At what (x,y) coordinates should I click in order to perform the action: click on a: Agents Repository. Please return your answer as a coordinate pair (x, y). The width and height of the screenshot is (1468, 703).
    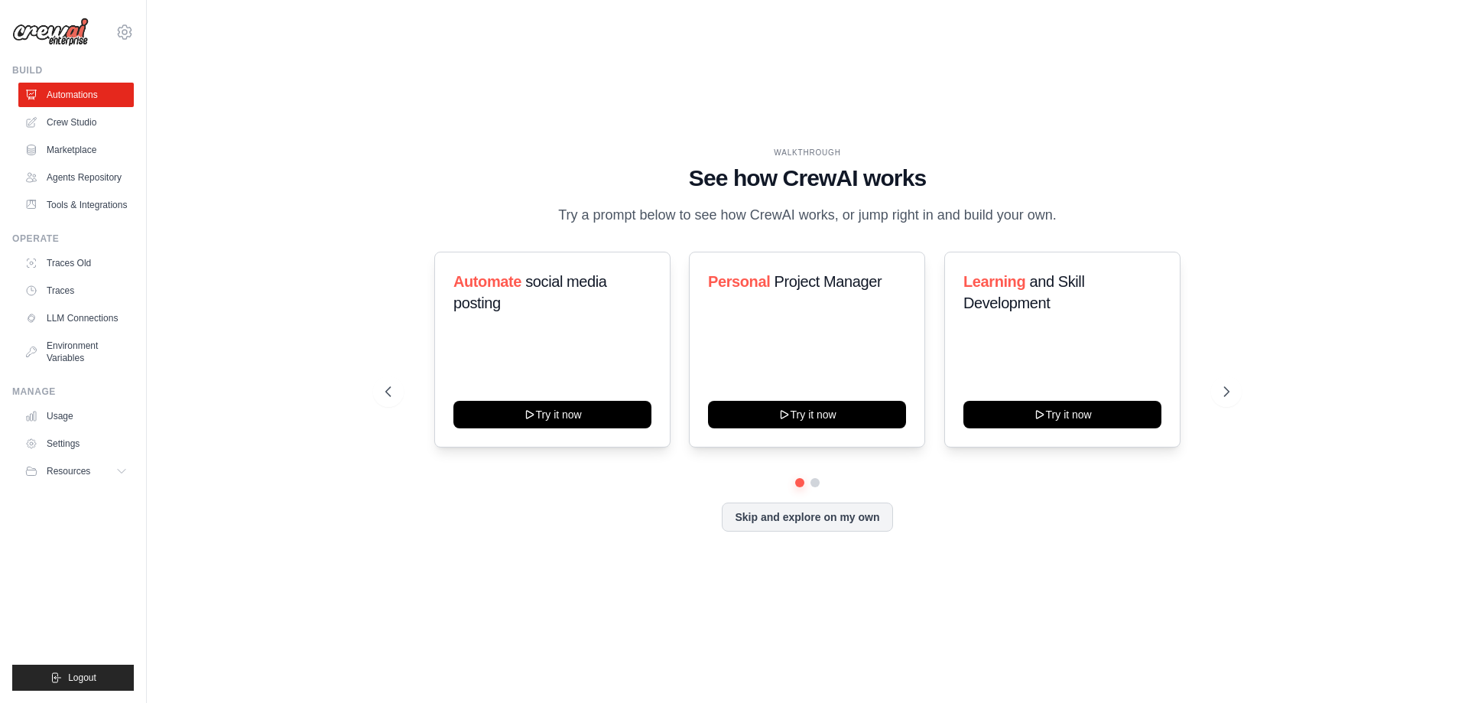
    Looking at the image, I should click on (76, 177).